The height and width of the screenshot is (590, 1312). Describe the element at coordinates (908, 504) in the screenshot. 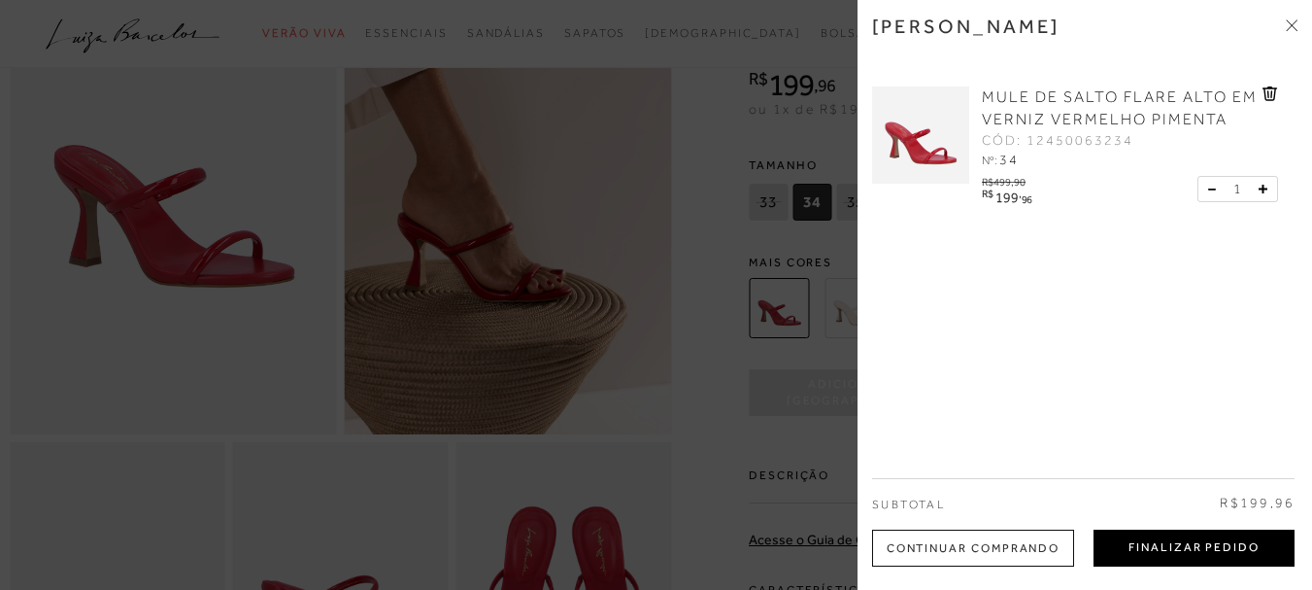

I see `span: Subtotal` at that location.